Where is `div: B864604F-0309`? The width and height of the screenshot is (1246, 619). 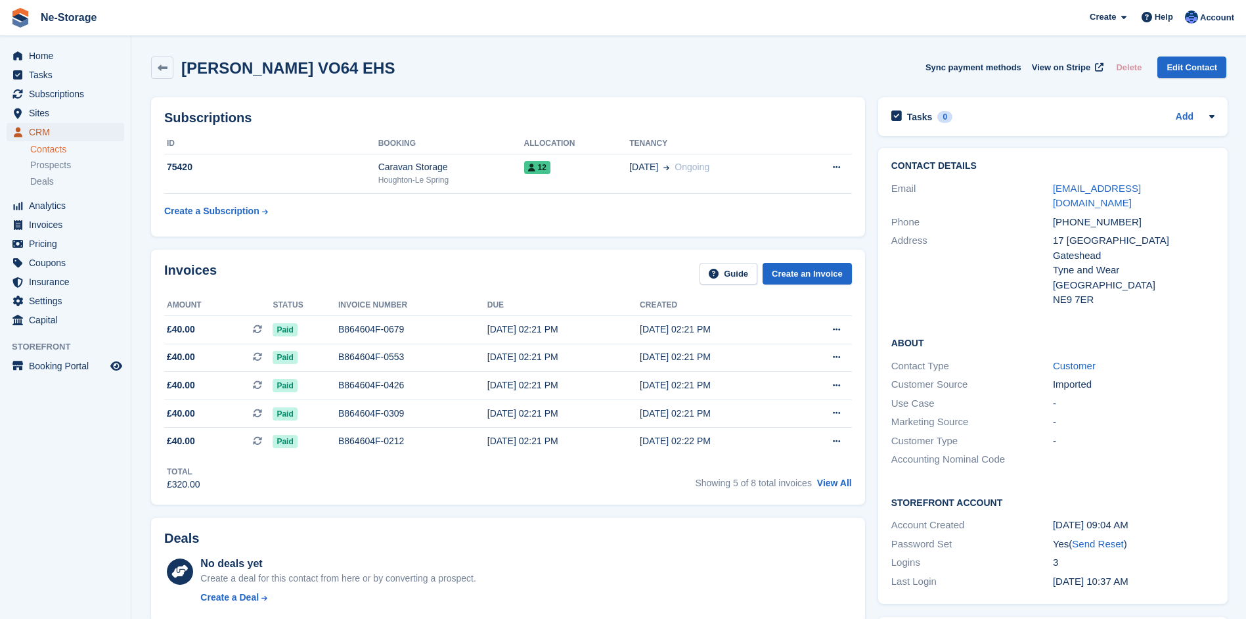 div: B864604F-0309 is located at coordinates (413, 413).